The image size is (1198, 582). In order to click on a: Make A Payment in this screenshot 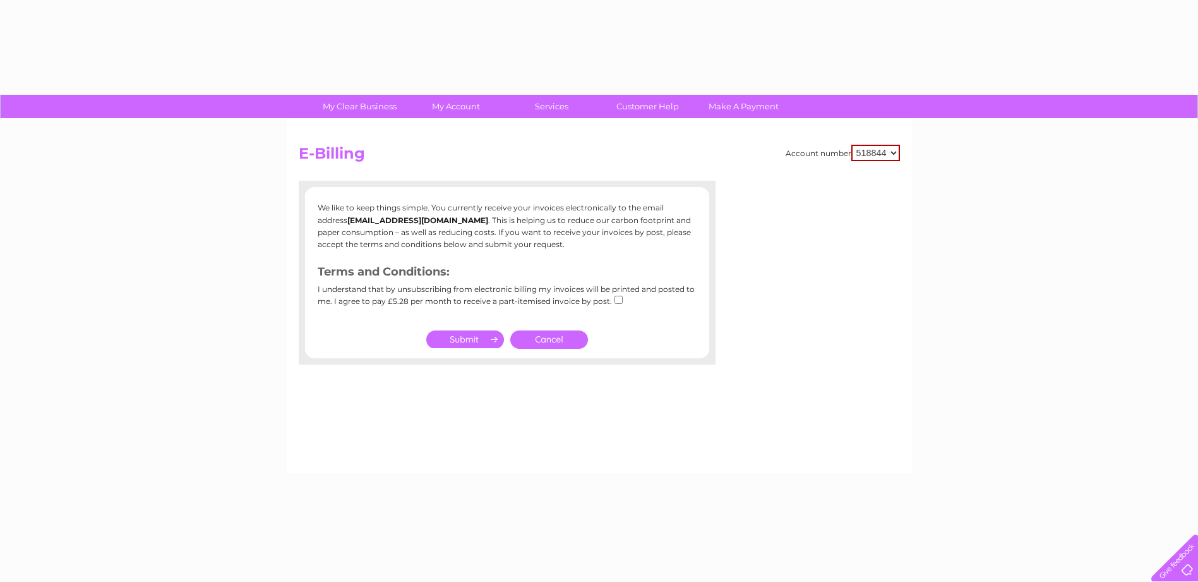, I will do `click(743, 106)`.